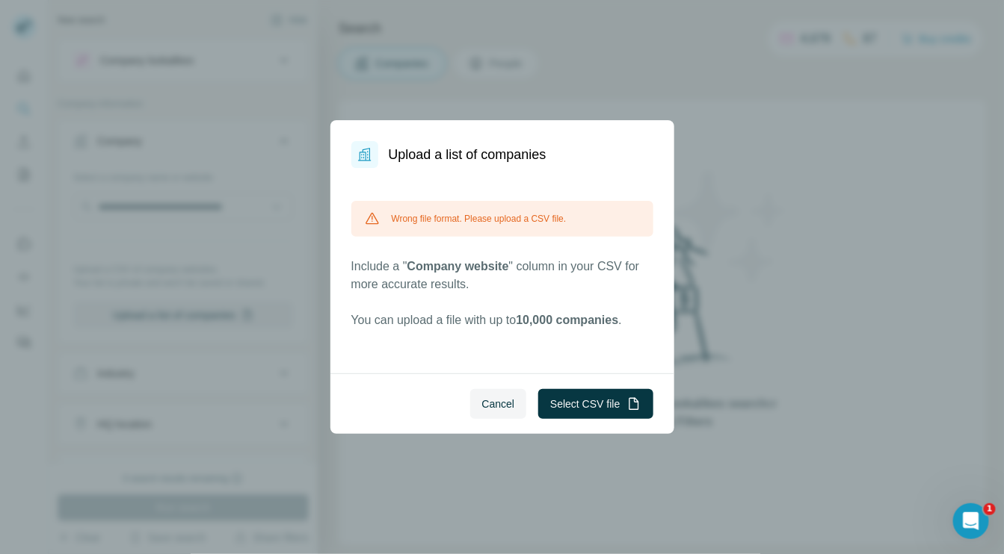 The height and width of the screenshot is (554, 1004). What do you see at coordinates (595, 404) in the screenshot?
I see `button: Select CSV file` at bounding box center [595, 404].